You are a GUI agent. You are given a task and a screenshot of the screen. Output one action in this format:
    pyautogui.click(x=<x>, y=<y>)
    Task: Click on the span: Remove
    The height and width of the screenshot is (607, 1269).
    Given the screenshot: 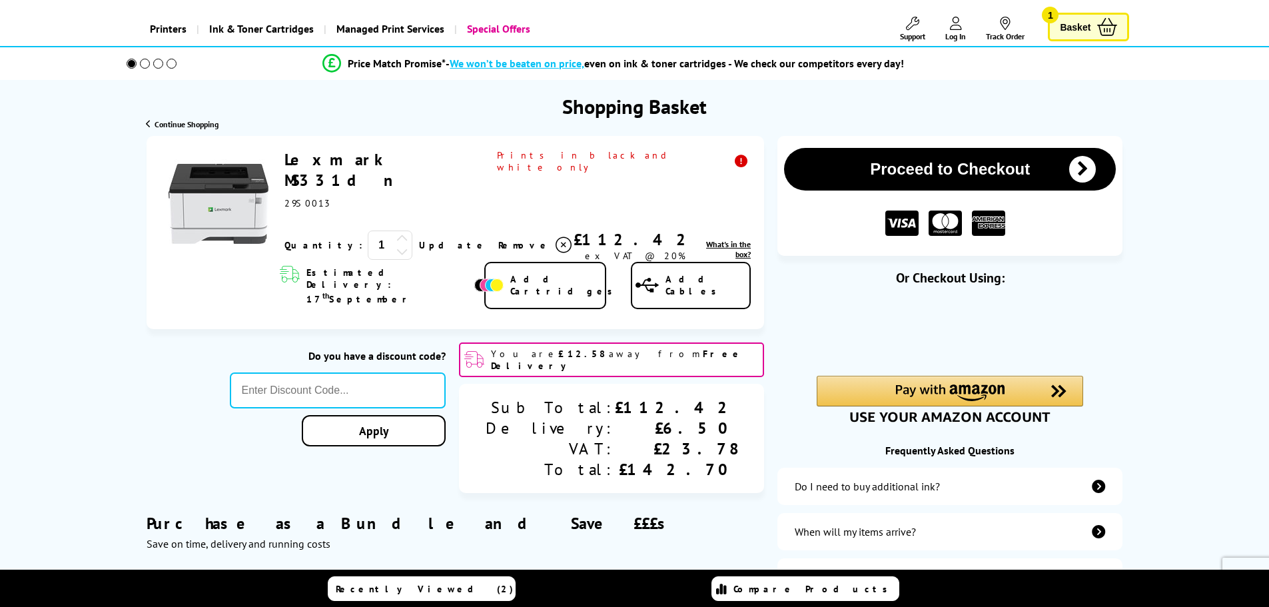 What is the action you would take?
    pyautogui.click(x=524, y=245)
    